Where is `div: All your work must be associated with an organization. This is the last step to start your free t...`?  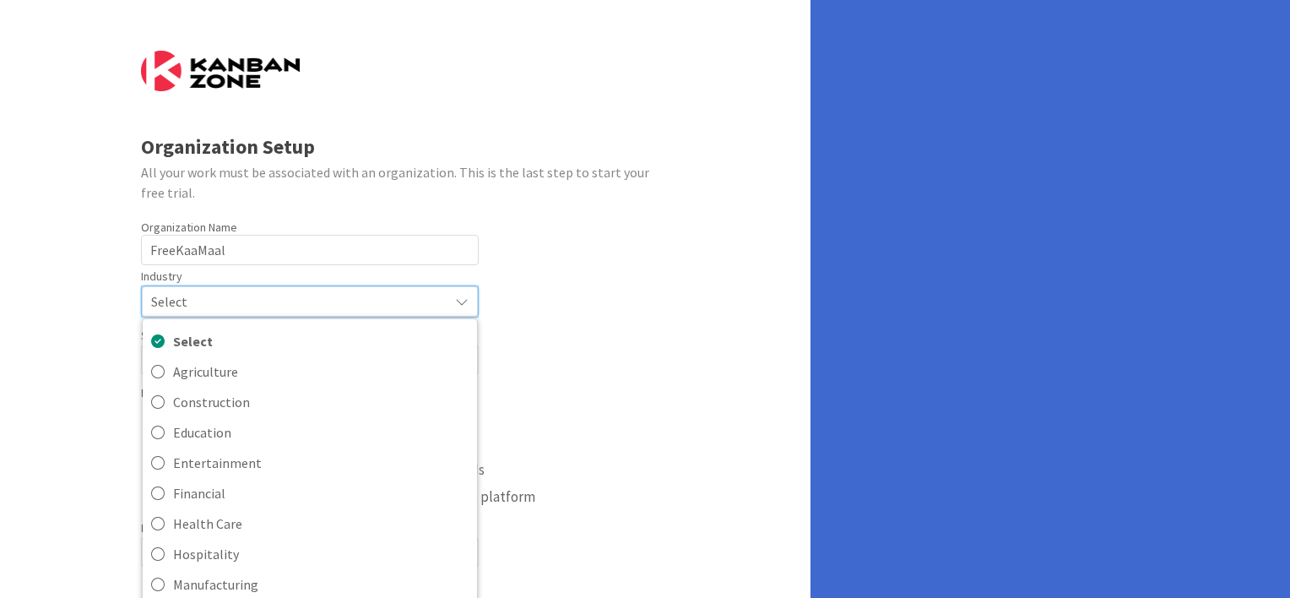
div: All your work must be associated with an organization. This is the last step to start your free t... is located at coordinates (405, 182).